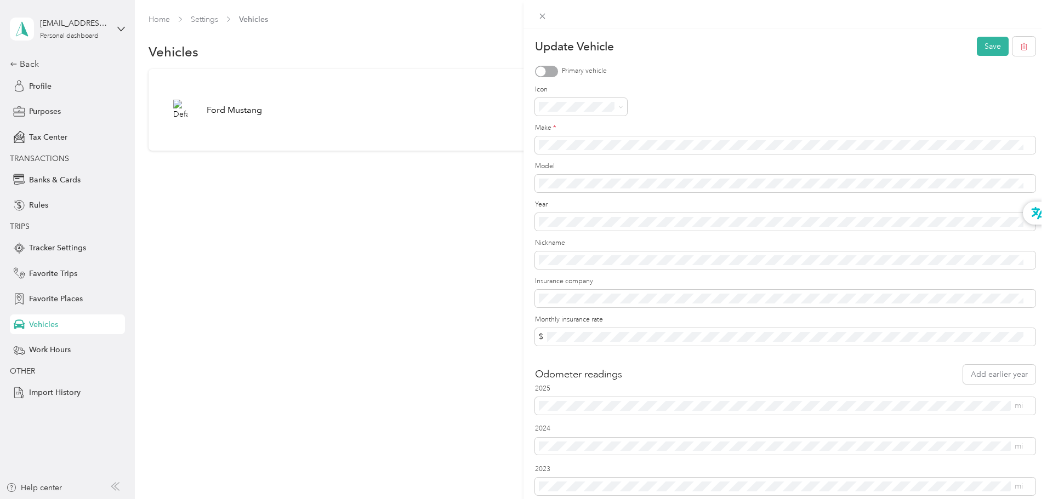  Describe the element at coordinates (993, 46) in the screenshot. I see `button: Save` at that location.